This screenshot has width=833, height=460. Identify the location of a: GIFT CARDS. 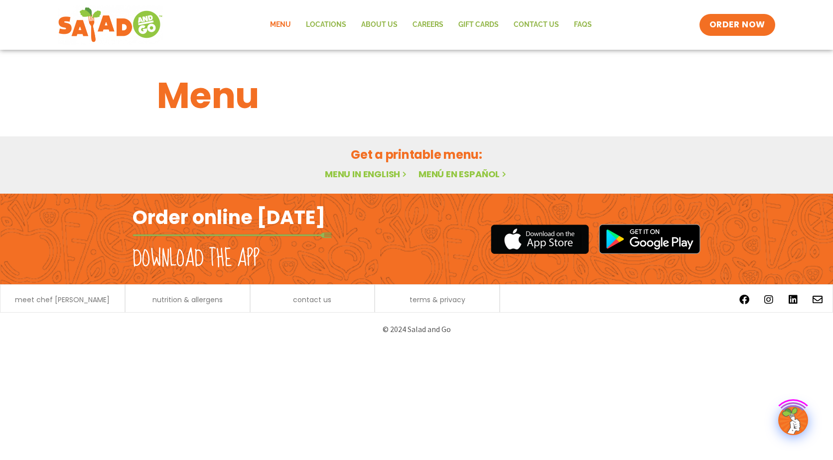
(478, 25).